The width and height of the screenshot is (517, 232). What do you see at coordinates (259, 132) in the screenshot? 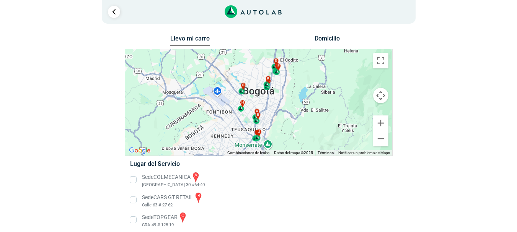
I see `span: j` at bounding box center [259, 132].